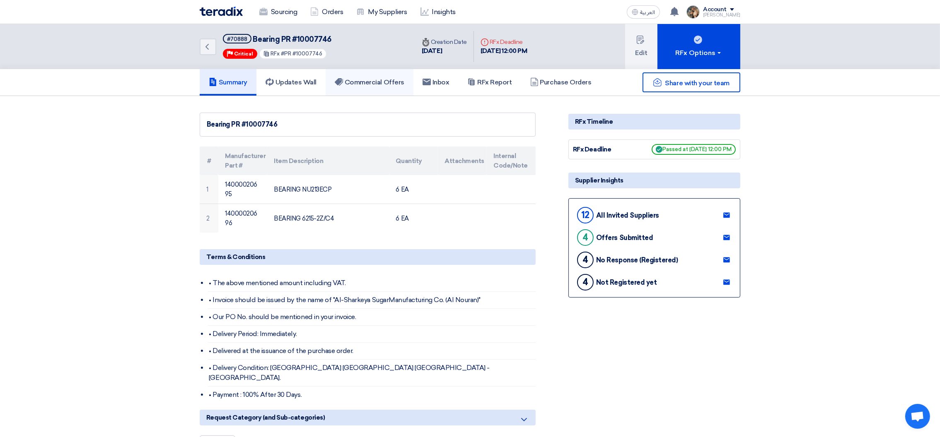 Image resolution: width=940 pixels, height=437 pixels. What do you see at coordinates (637, 260) in the screenshot?
I see `div: No Response (Registered)` at bounding box center [637, 260].